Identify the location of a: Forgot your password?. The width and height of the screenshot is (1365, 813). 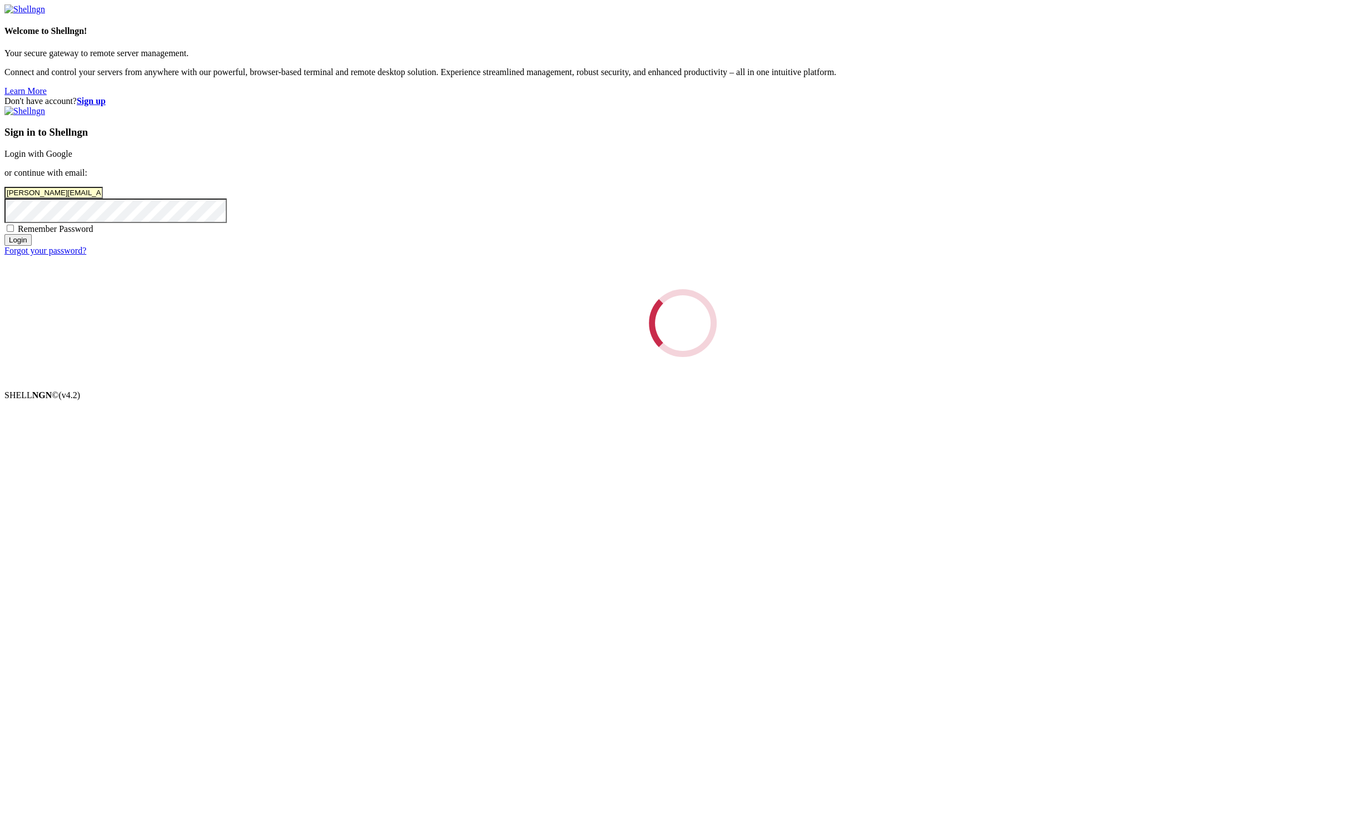
(45, 250).